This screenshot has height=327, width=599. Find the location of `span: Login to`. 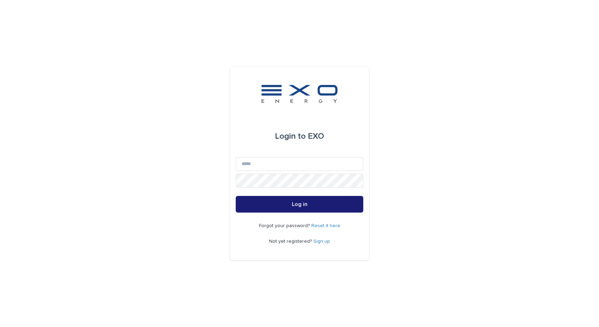

span: Login to is located at coordinates (290, 136).